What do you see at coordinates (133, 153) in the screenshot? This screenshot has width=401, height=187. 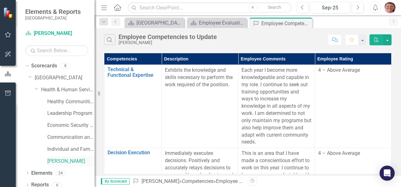 I see `a: Decision Execution` at bounding box center [133, 153].